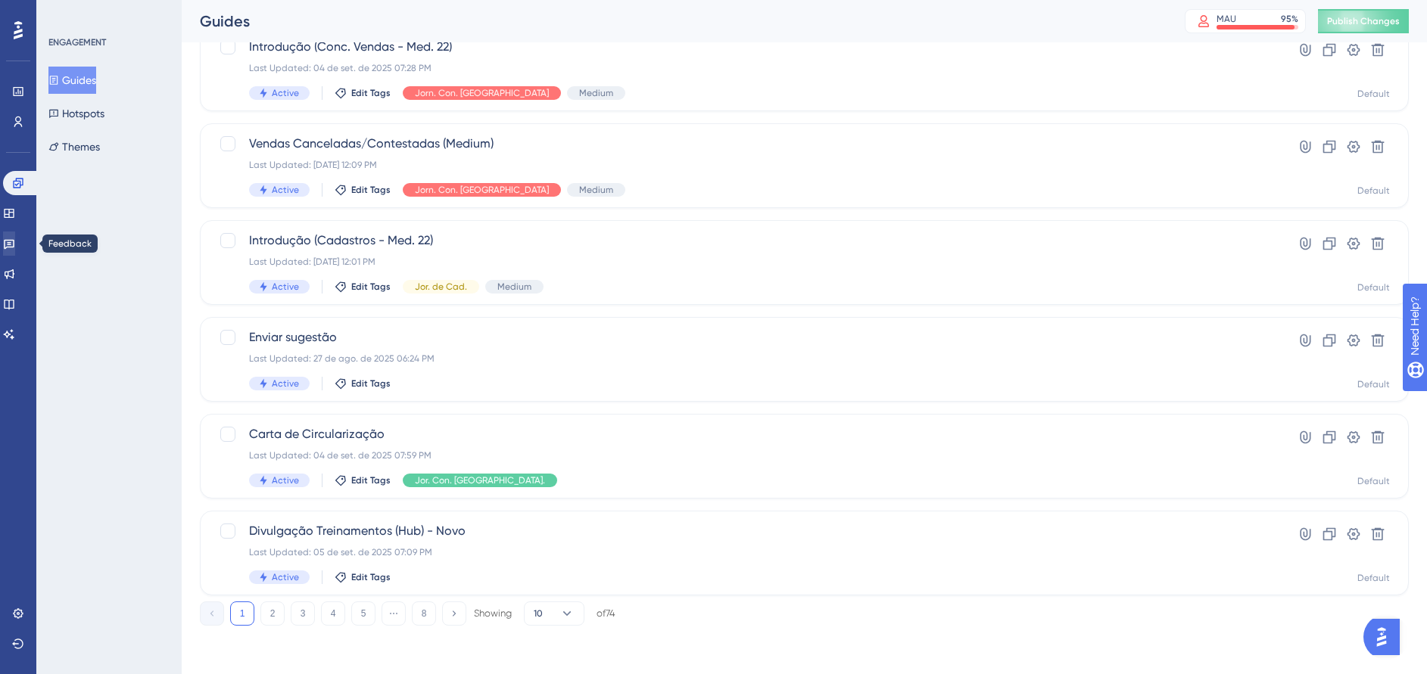 The image size is (1427, 674). What do you see at coordinates (1363, 21) in the screenshot?
I see `button: Publish Changes` at bounding box center [1363, 21].